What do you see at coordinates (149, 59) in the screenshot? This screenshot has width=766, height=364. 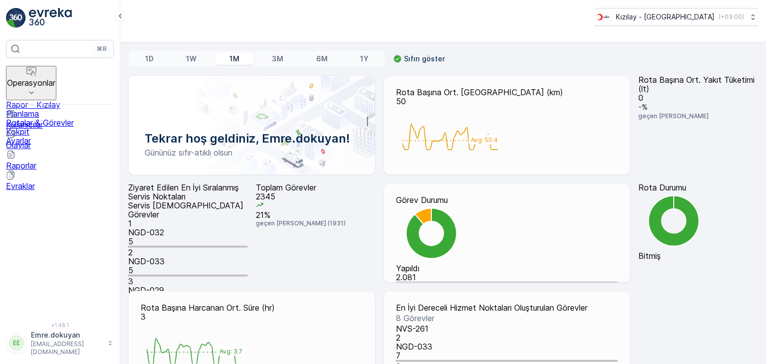 I see `p: 1D` at bounding box center [149, 59].